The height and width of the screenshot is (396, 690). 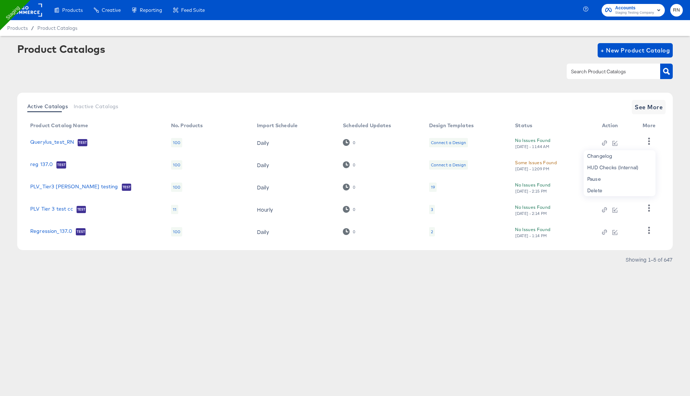 What do you see at coordinates (61, 49) in the screenshot?
I see `div: Product Catalogs` at bounding box center [61, 49].